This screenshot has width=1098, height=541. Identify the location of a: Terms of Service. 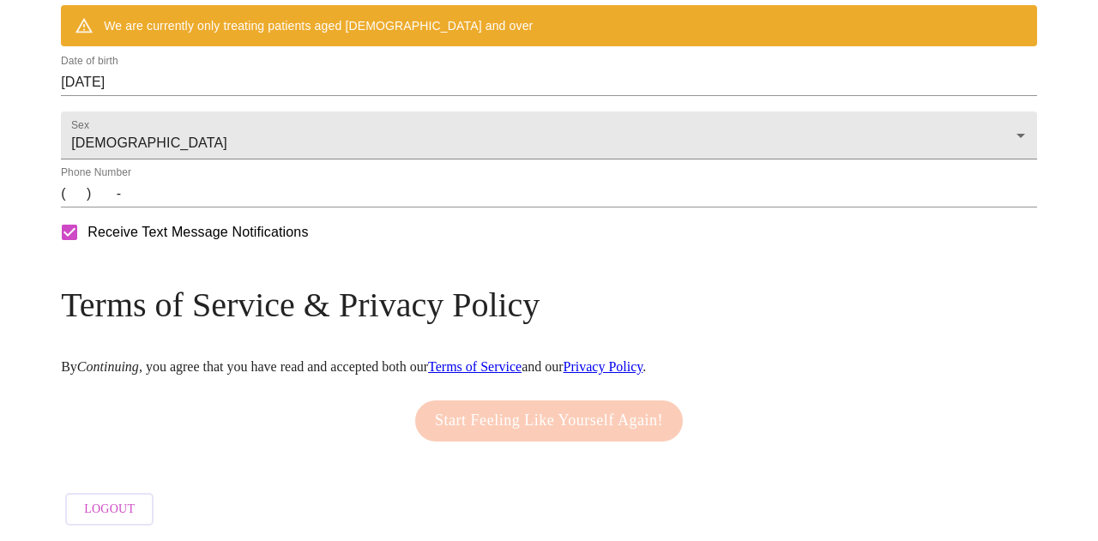
(474, 366).